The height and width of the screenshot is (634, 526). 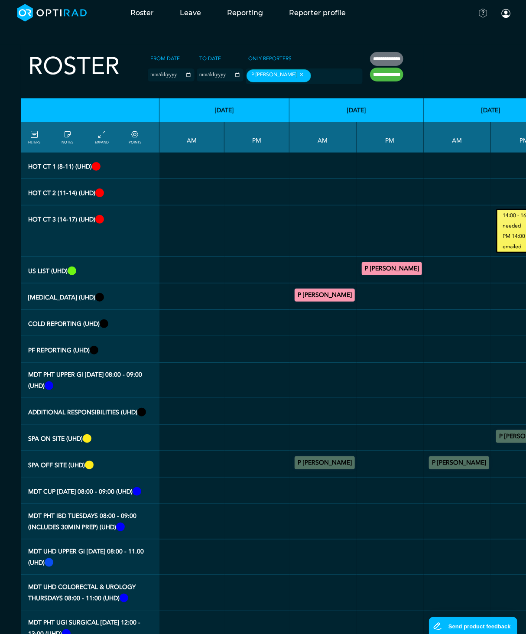 I want to click on a: FILTERS, so click(x=34, y=137).